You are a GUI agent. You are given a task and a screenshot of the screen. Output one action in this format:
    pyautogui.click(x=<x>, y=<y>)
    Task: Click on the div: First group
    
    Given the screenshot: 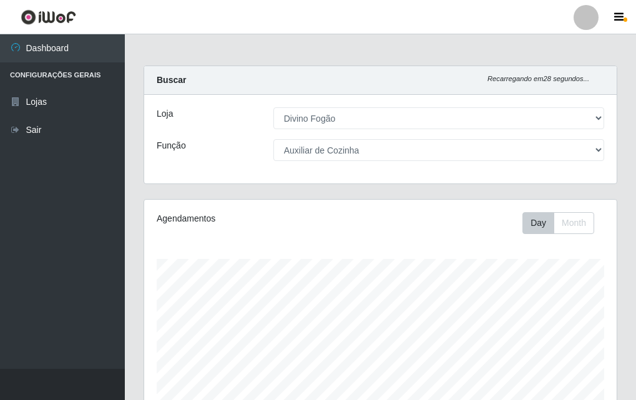 What is the action you would take?
    pyautogui.click(x=558, y=223)
    